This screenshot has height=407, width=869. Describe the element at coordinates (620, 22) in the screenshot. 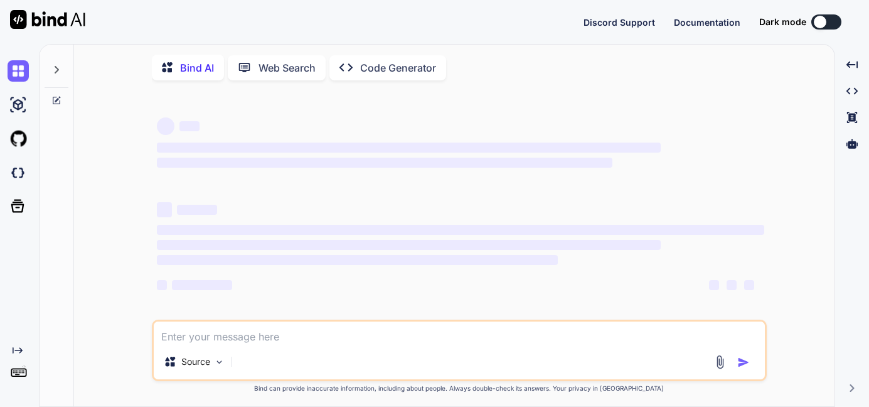

I see `button: Discord Support` at that location.